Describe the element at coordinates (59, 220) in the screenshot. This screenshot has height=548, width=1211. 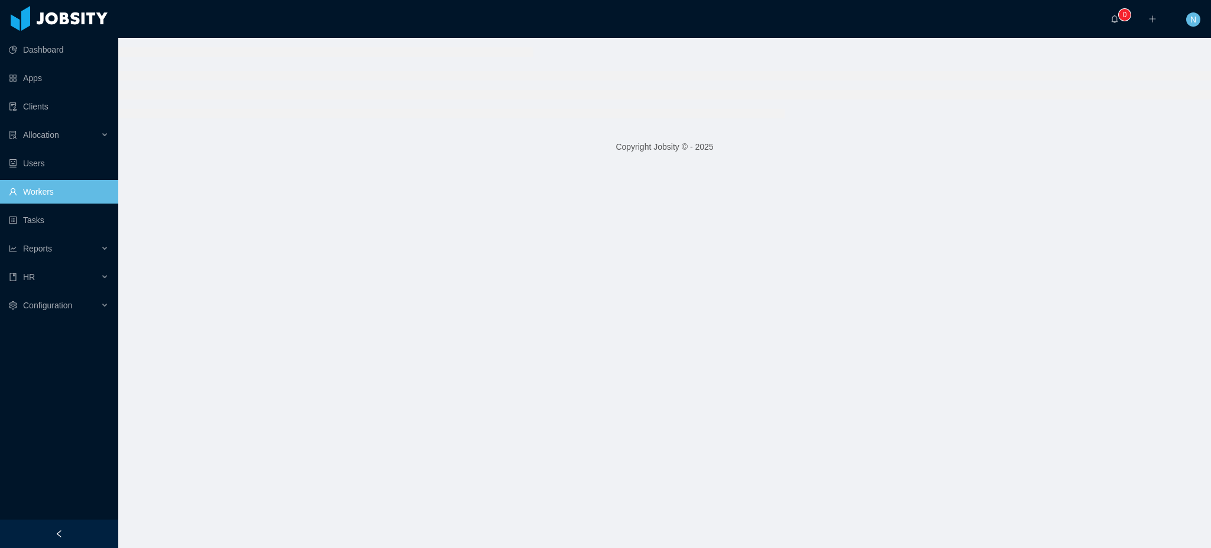
I see `a: icon: profileTasks` at that location.